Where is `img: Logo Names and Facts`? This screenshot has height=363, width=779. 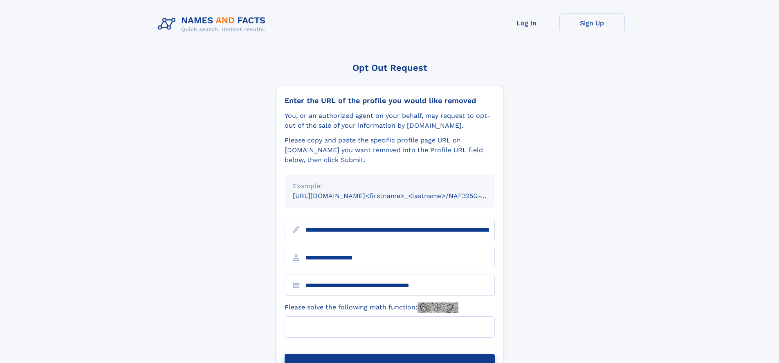
img: Logo Names and Facts is located at coordinates (214, 24).